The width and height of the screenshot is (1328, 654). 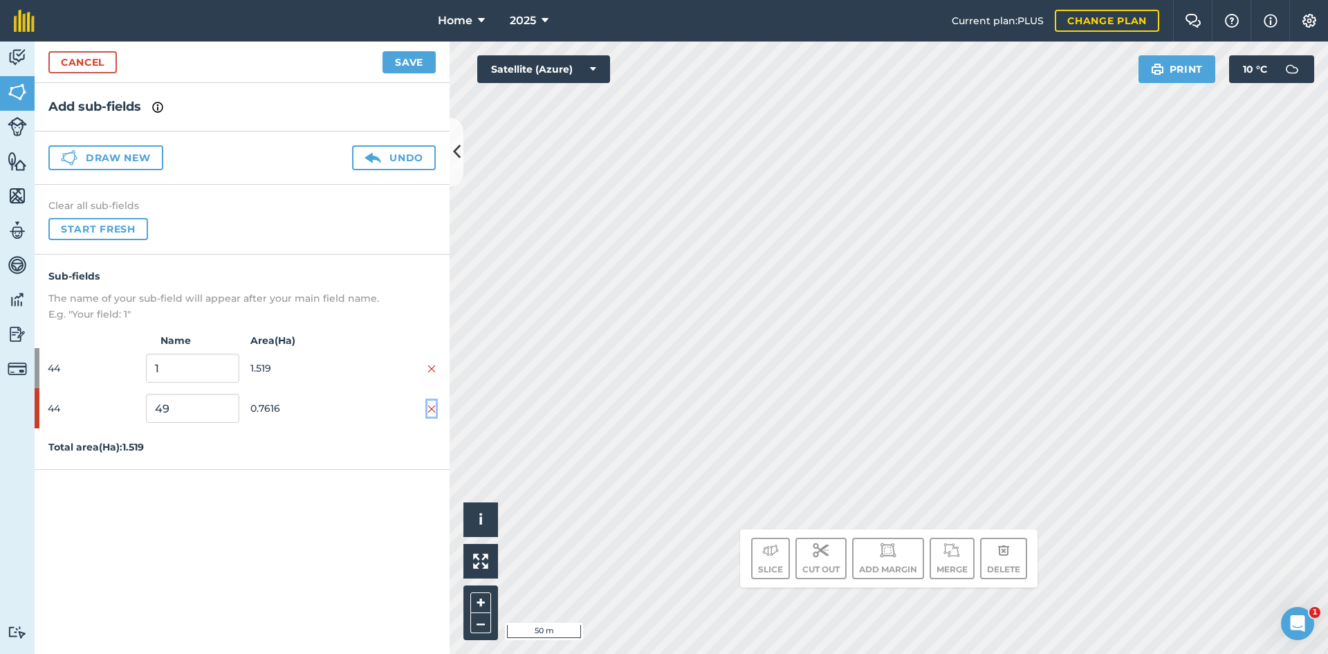 What do you see at coordinates (997, 21) in the screenshot?
I see `span: Current plan : PLUS` at bounding box center [997, 21].